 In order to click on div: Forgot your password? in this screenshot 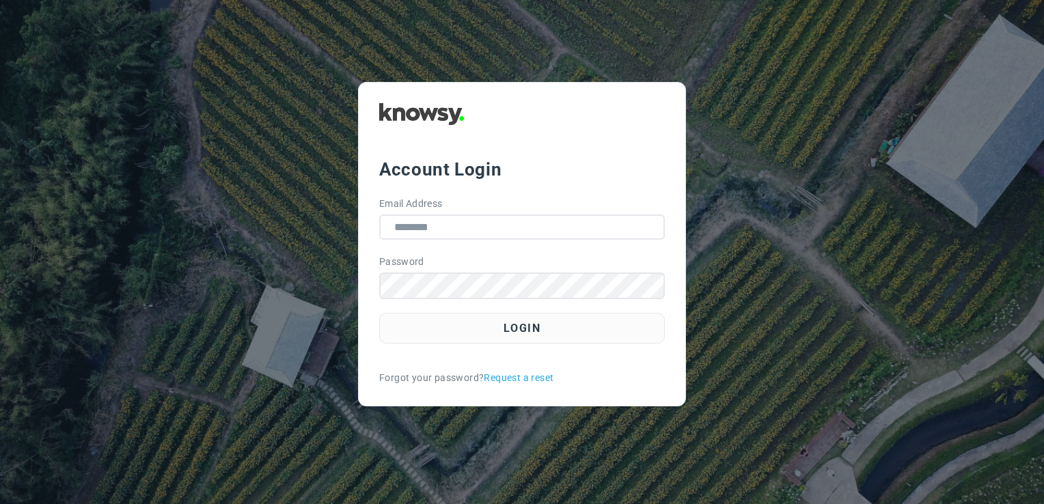, I will do `click(522, 378)`.